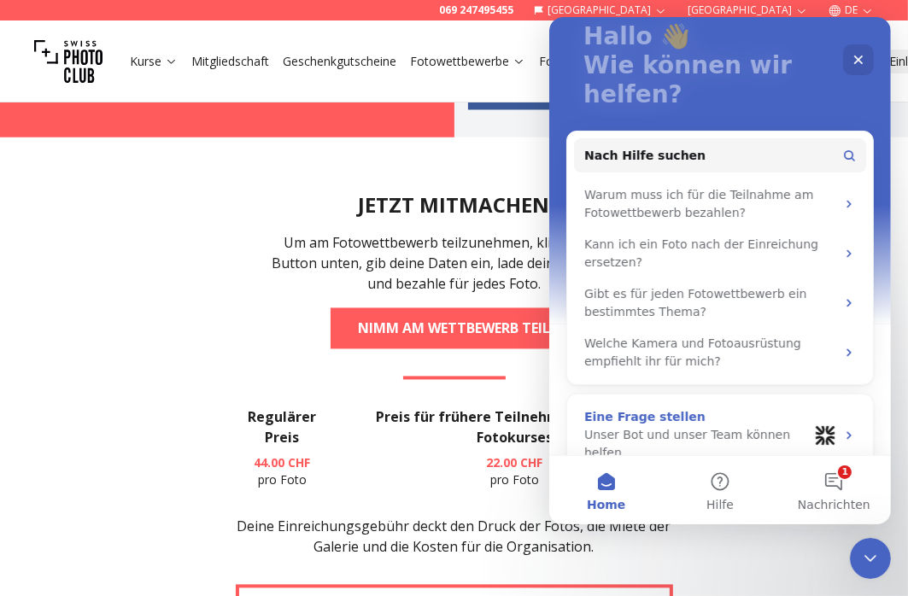 Image resolution: width=908 pixels, height=596 pixels. Describe the element at coordinates (299, 463) in the screenshot. I see `span: CHF` at that location.